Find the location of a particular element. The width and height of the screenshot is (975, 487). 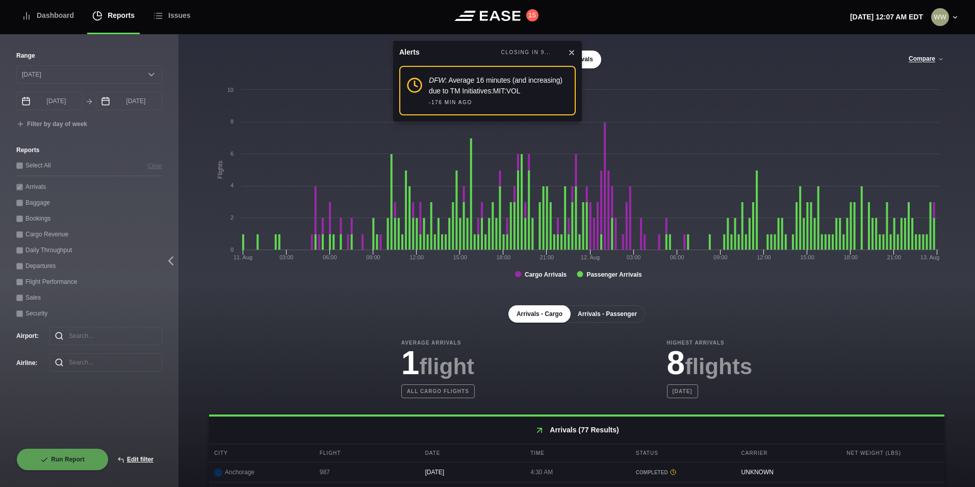

b: All cargo flights is located at coordinates (438, 391).